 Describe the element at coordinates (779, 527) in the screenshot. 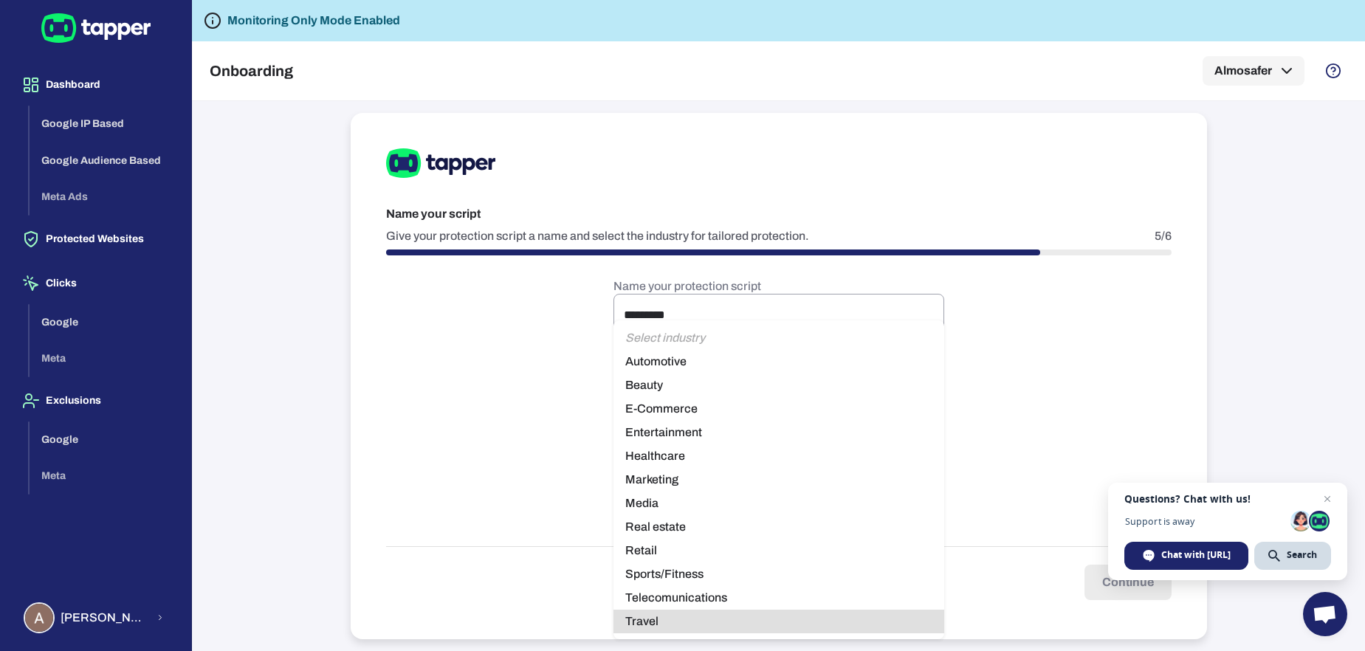

I see `li: Real estate` at that location.